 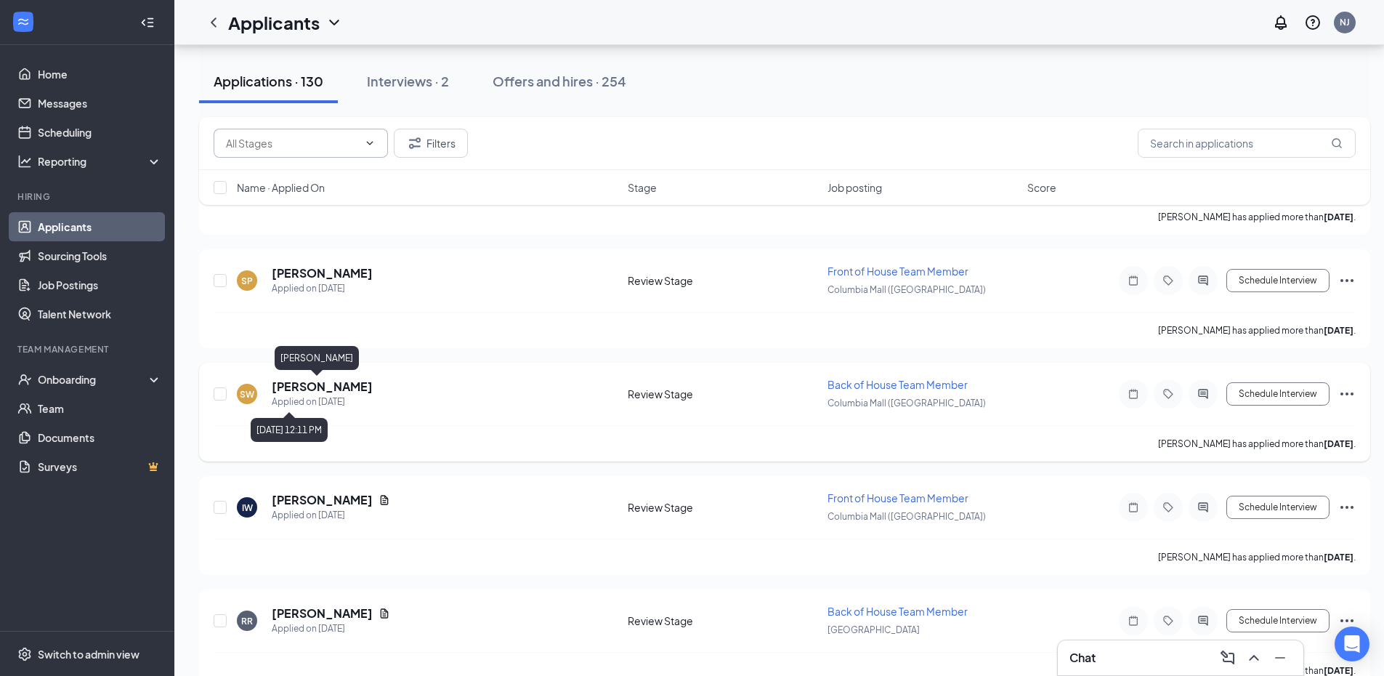 I want to click on button: ChevronUp, so click(x=1254, y=658).